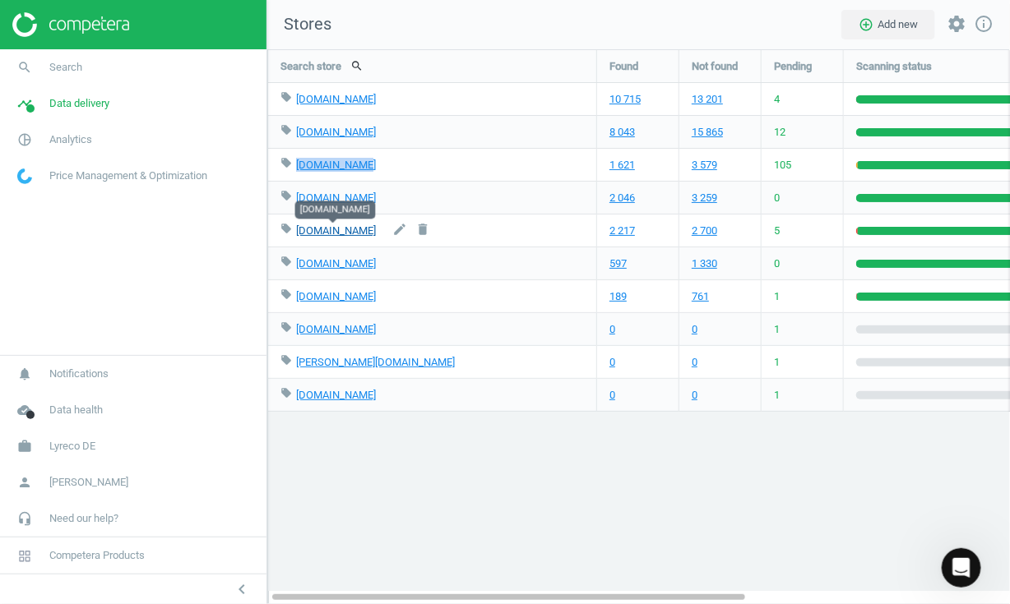  Describe the element at coordinates (76, 410) in the screenshot. I see `span: Data health` at that location.